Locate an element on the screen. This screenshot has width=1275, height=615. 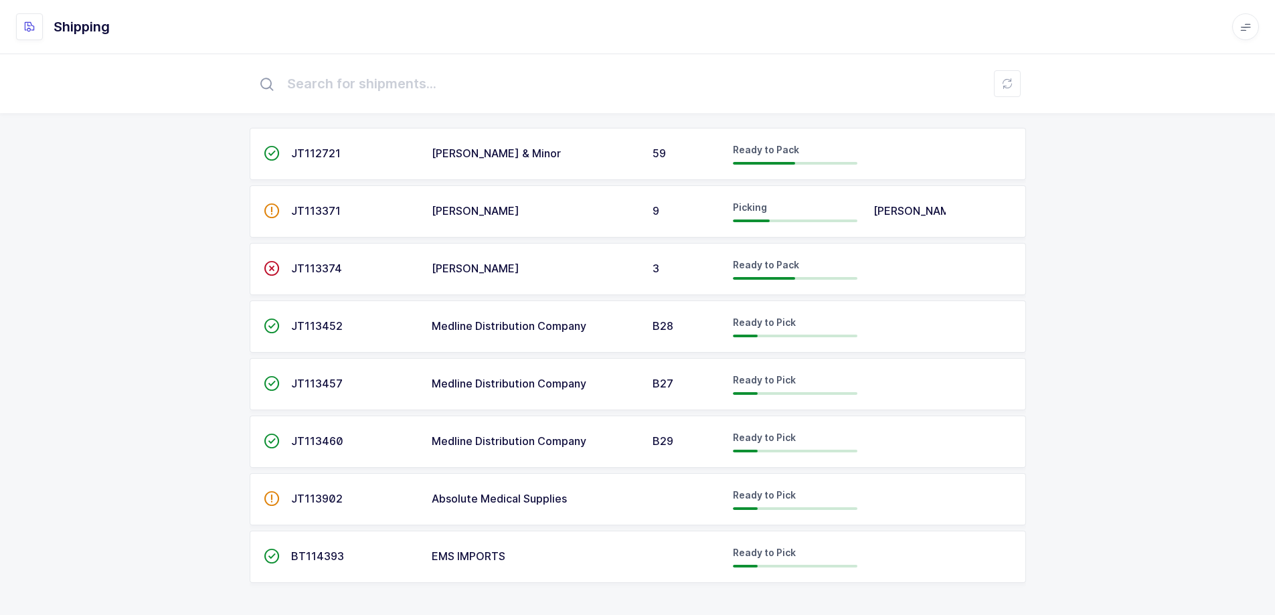
span: JT113374 is located at coordinates (316, 268).